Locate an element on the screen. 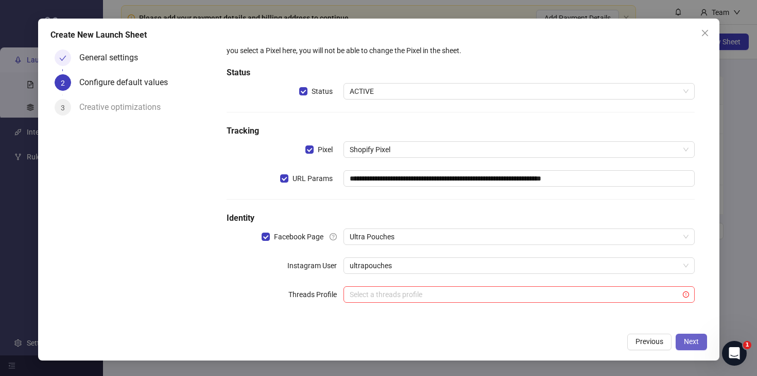  button: Previous is located at coordinates (650, 342).